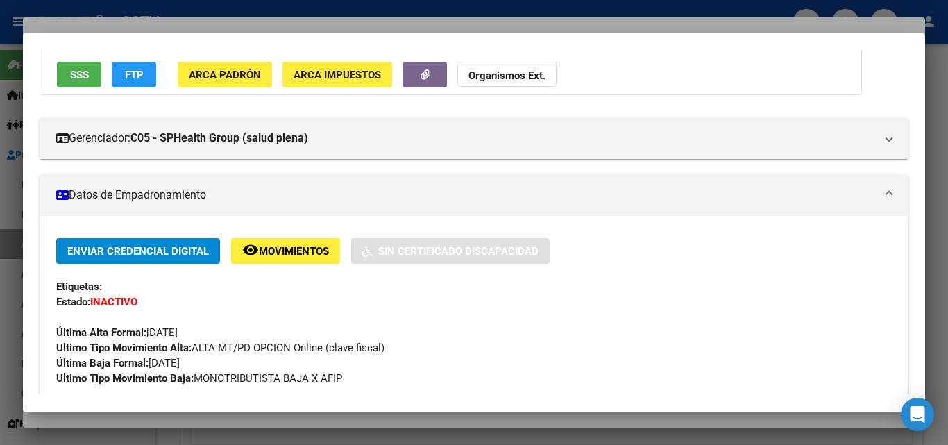 Image resolution: width=948 pixels, height=445 pixels. What do you see at coordinates (199, 378) in the screenshot?
I see `span: MONOTRIBUTISTA BAJA X AFIP` at bounding box center [199, 378].